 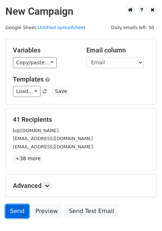 What do you see at coordinates (61, 91) in the screenshot?
I see `button: Save` at bounding box center [61, 91].